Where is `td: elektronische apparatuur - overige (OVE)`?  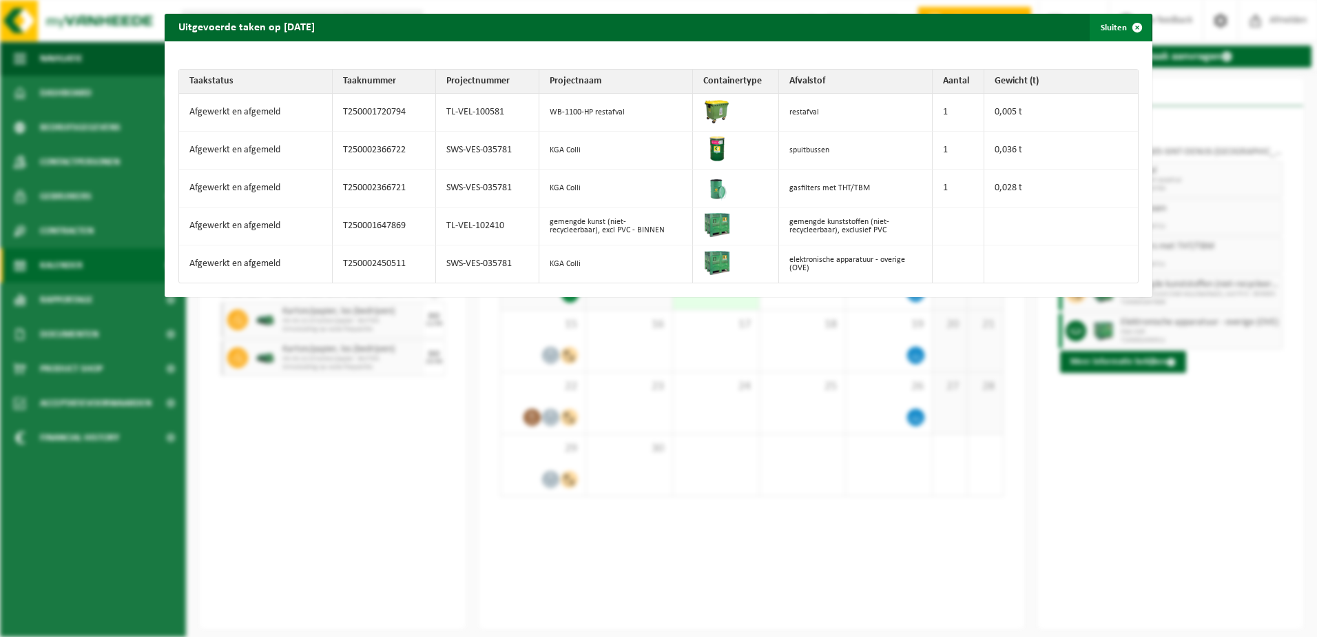 td: elektronische apparatuur - overige (OVE) is located at coordinates (856, 264).